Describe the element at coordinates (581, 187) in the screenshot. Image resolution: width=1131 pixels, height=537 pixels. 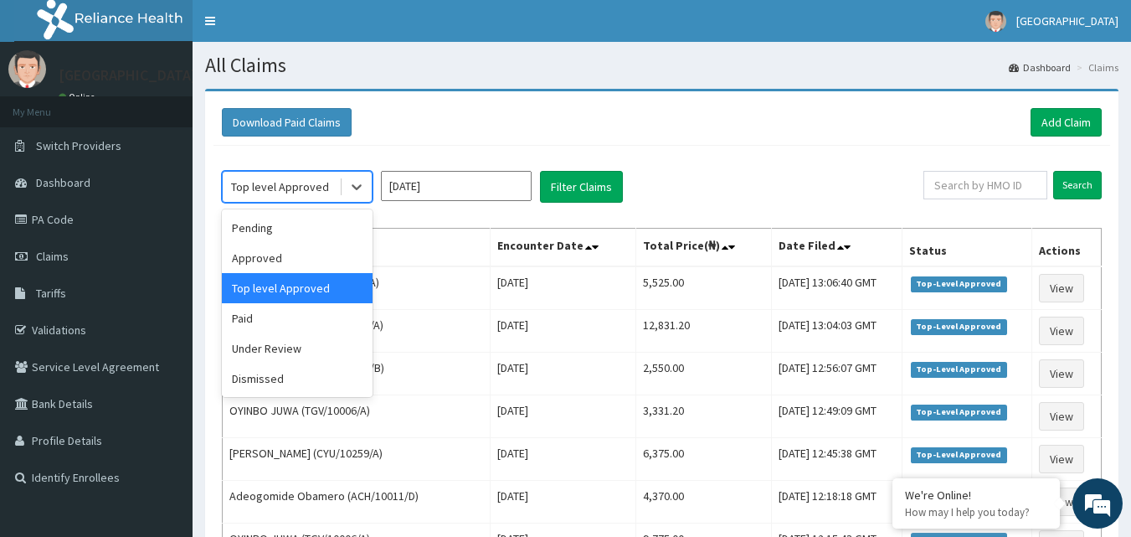
I see `button: Filter Claims` at that location.